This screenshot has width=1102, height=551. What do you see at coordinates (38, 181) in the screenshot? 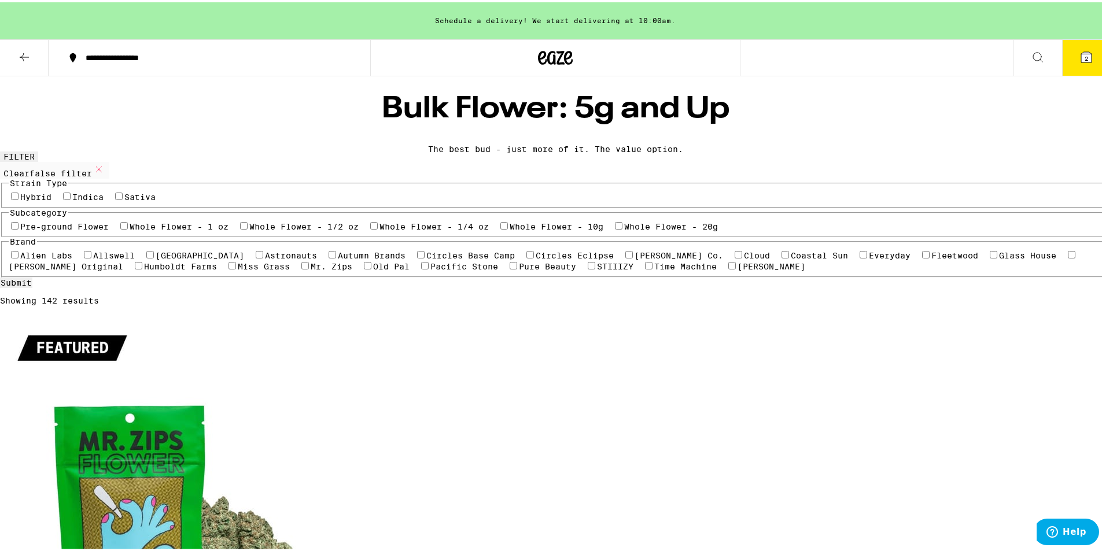
I see `legend: Strain Type` at bounding box center [38, 181].